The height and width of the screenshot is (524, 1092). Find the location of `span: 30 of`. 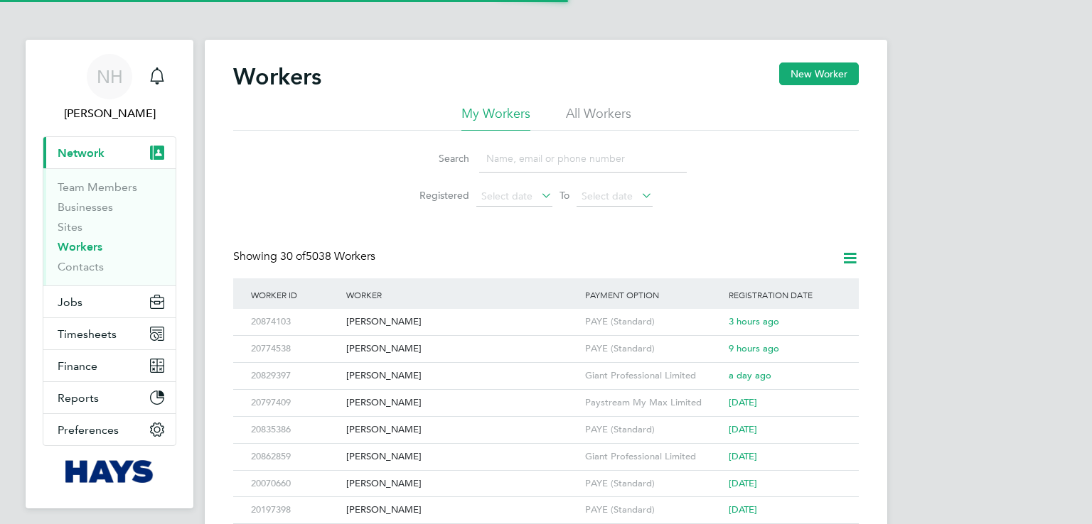

span: 30 of is located at coordinates (293, 257).